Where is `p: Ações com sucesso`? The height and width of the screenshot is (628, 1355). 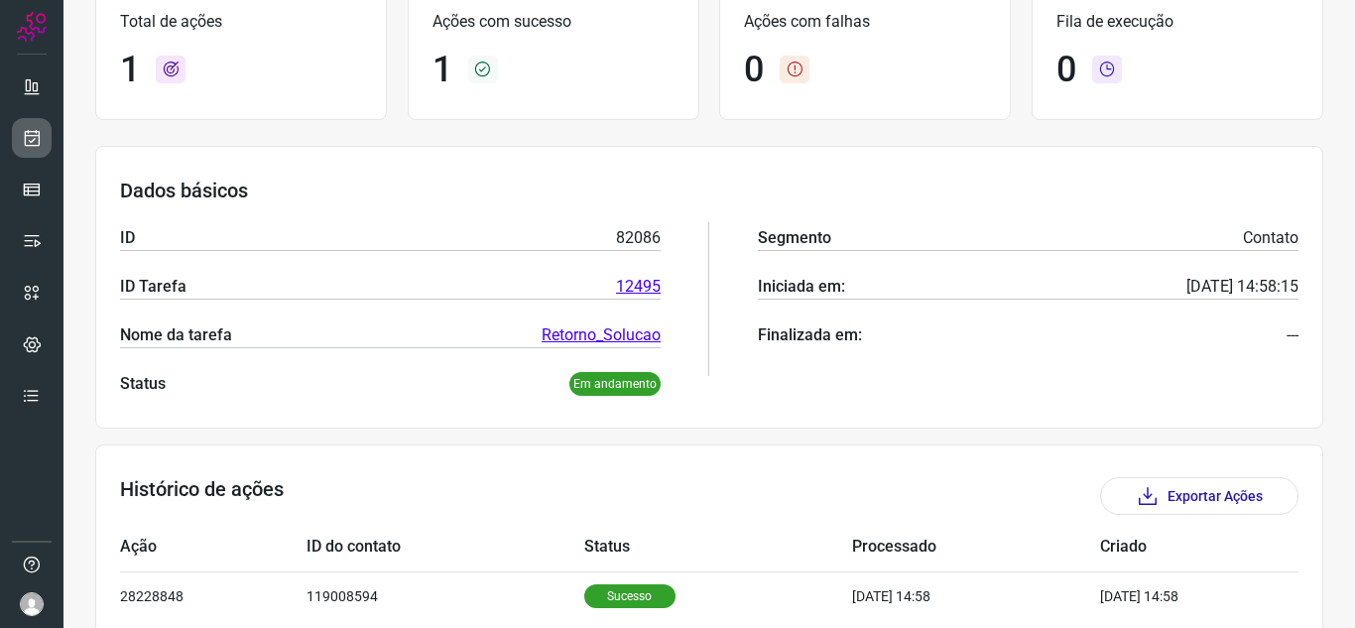 p: Ações com sucesso is located at coordinates (554, 22).